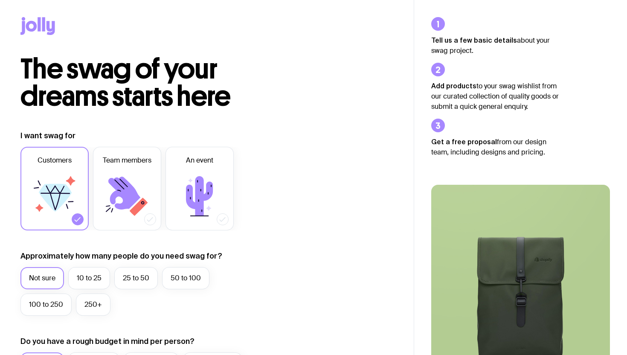 The width and height of the screenshot is (627, 355). What do you see at coordinates (48, 136) in the screenshot?
I see `label: I want swag for` at bounding box center [48, 136].